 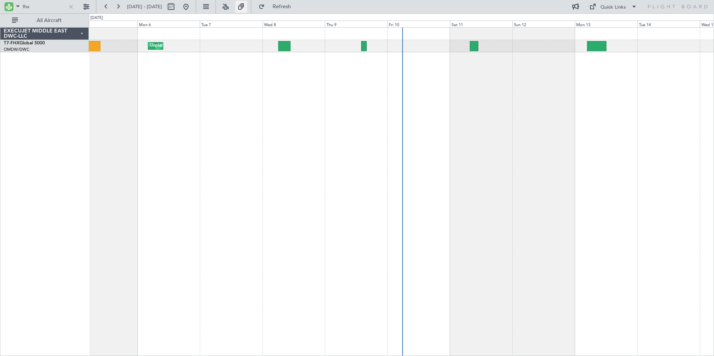 I want to click on button: All Aircraft, so click(x=44, y=21).